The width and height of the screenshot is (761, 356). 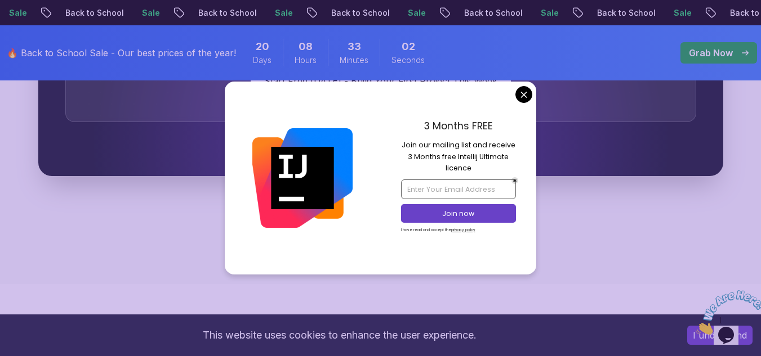 What do you see at coordinates (7, 9) in the screenshot?
I see `span: 1` at bounding box center [7, 9].